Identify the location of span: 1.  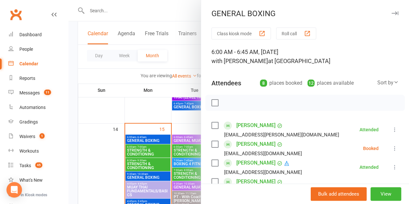
(42, 136).